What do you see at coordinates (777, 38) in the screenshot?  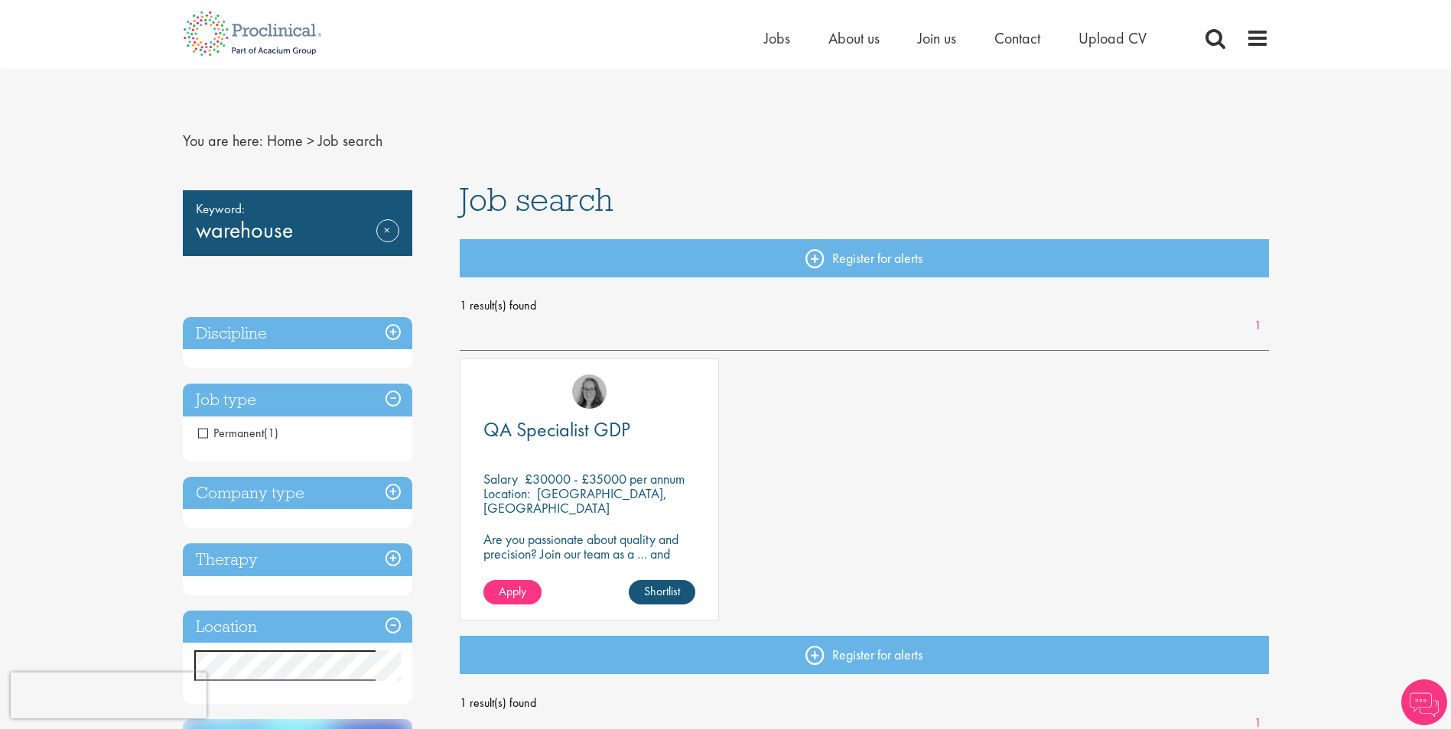 I see `span: Jobs` at bounding box center [777, 38].